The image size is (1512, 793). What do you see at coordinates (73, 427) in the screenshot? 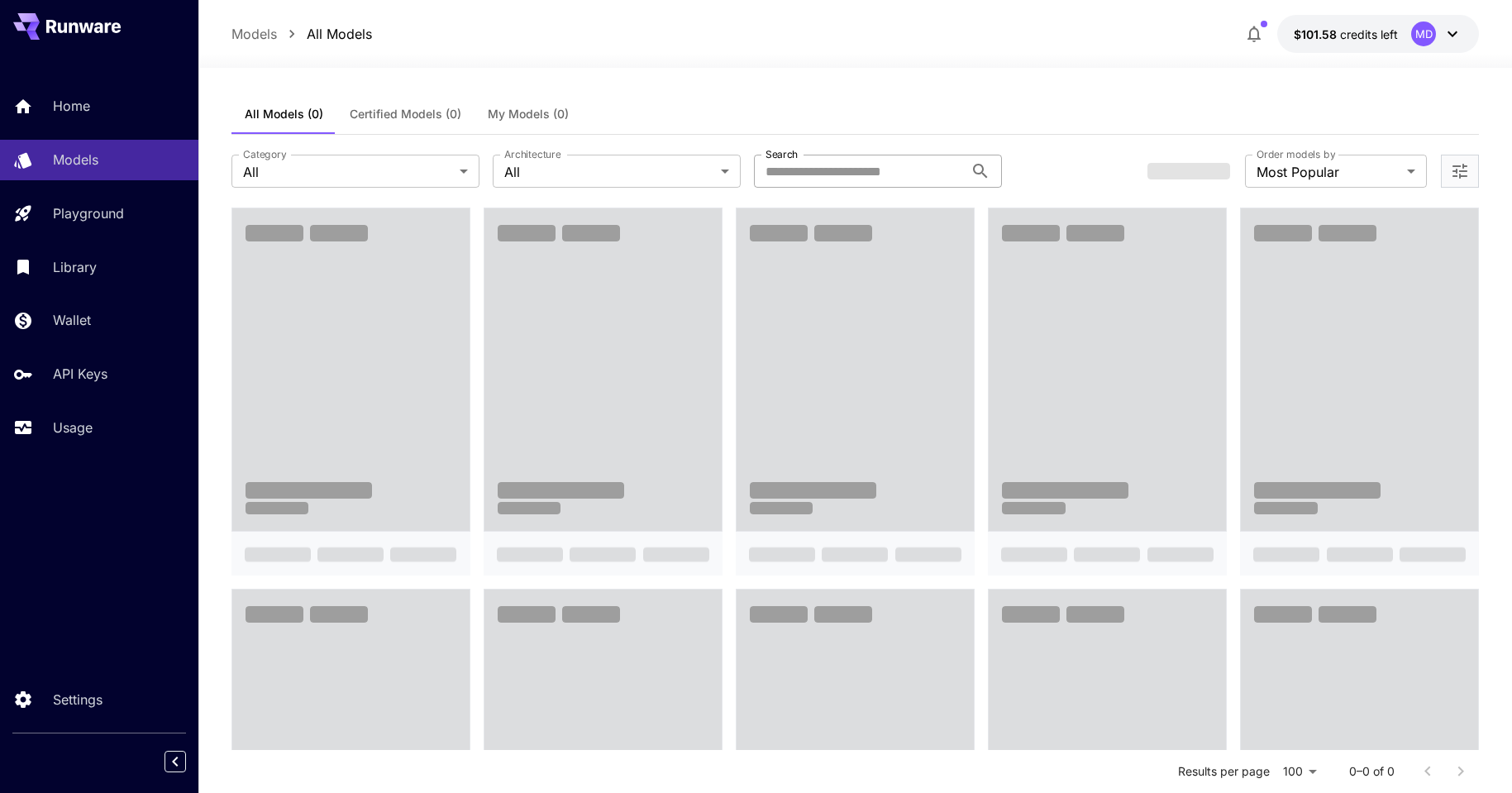
I see `p: Usage` at bounding box center [73, 427].